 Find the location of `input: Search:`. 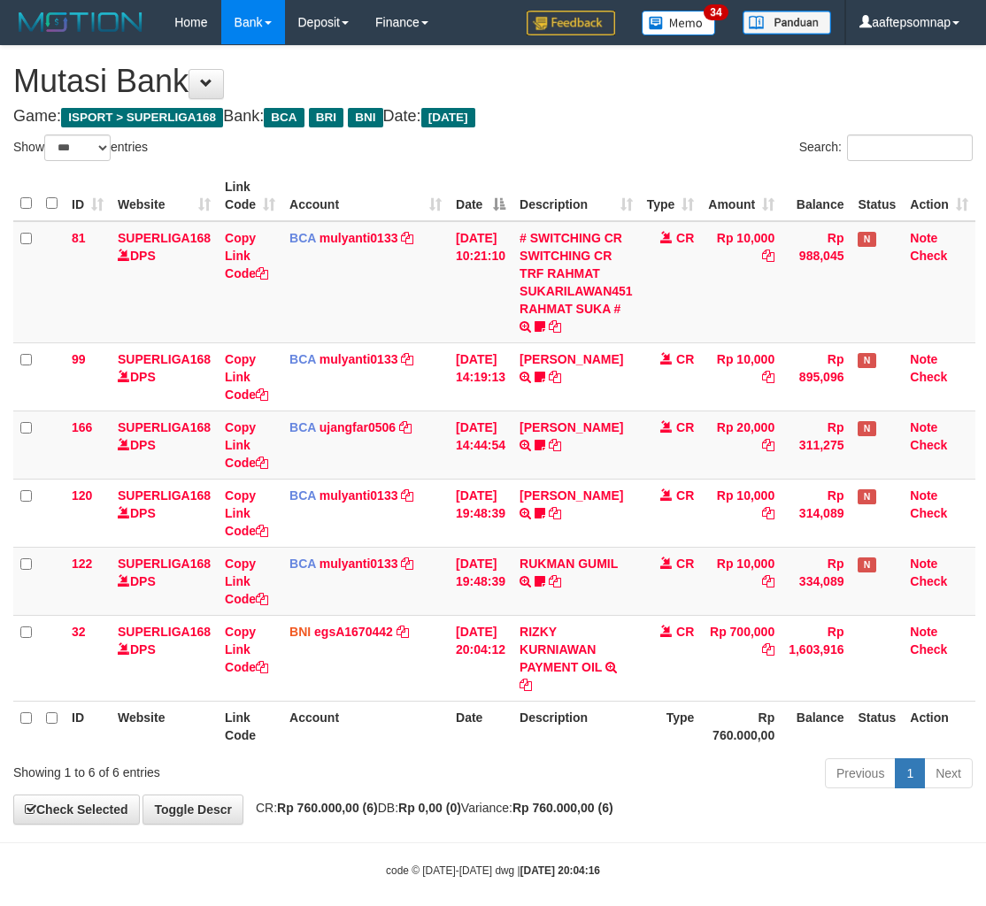

input: Search: is located at coordinates (910, 148).